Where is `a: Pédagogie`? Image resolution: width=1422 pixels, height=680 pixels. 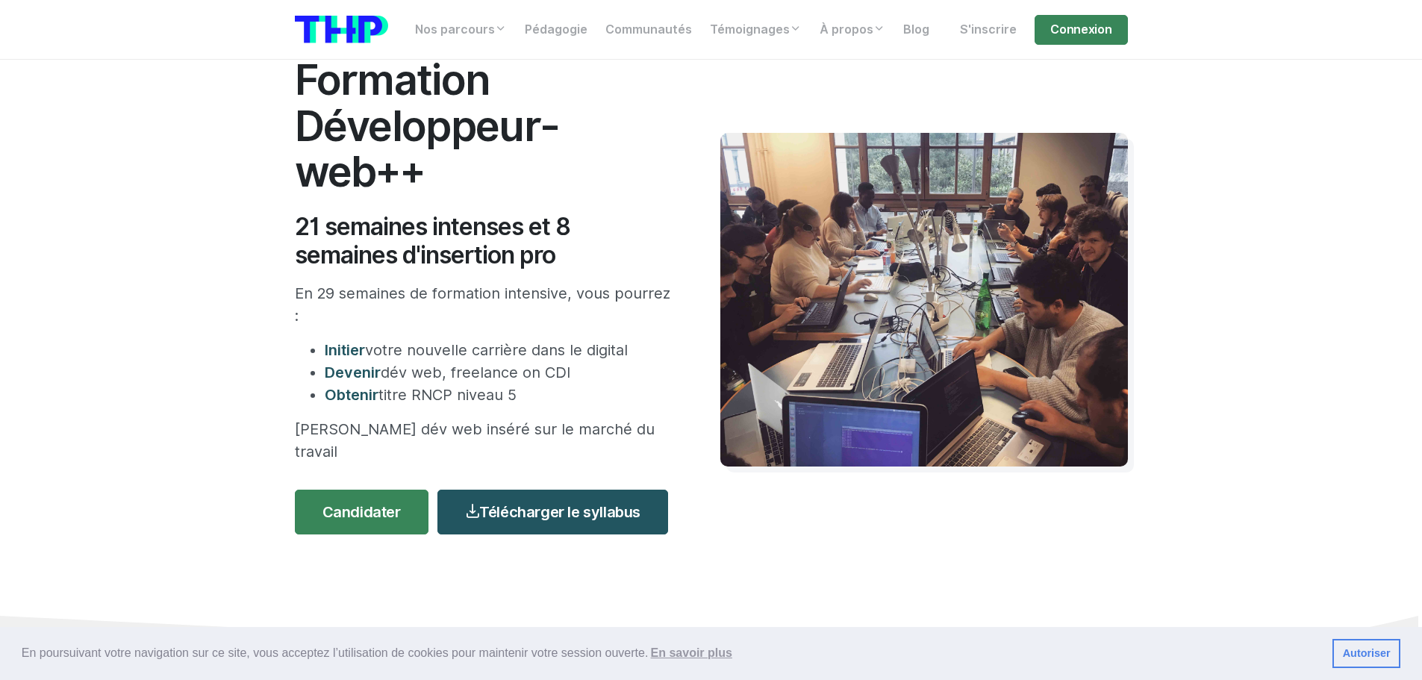
a: Pédagogie is located at coordinates (556, 30).